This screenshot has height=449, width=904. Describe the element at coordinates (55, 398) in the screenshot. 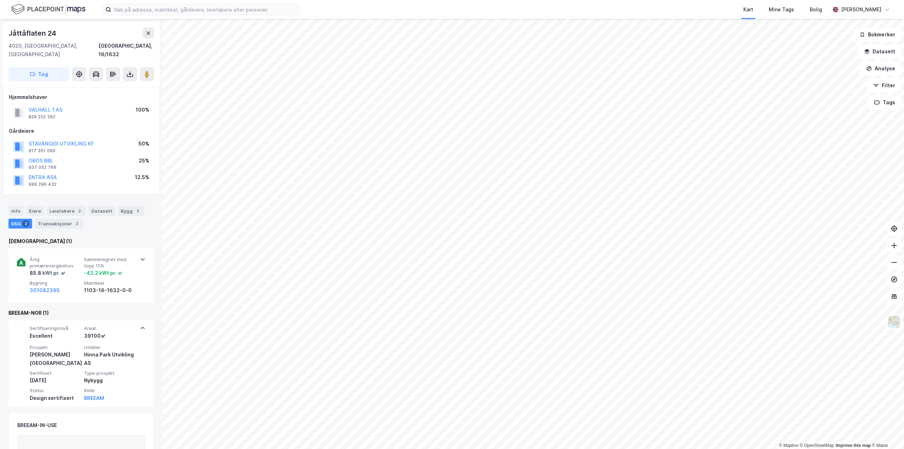

I see `div: Design sertifisert` at that location.